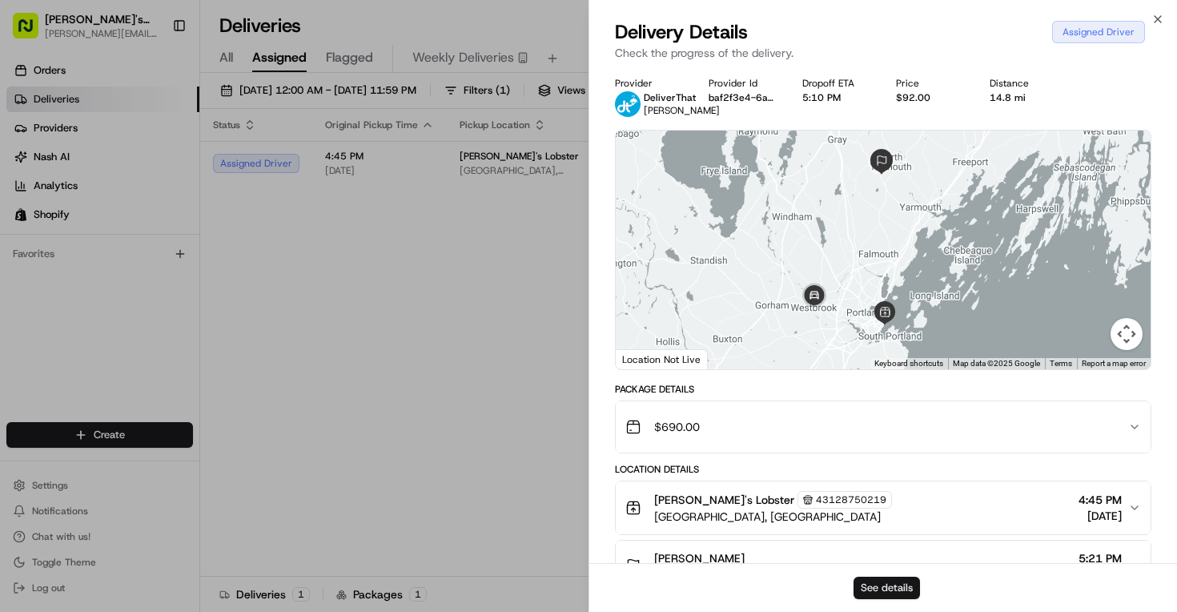 Image resolution: width=1177 pixels, height=612 pixels. What do you see at coordinates (270, 215) in the screenshot?
I see `button: See all` at bounding box center [270, 215].